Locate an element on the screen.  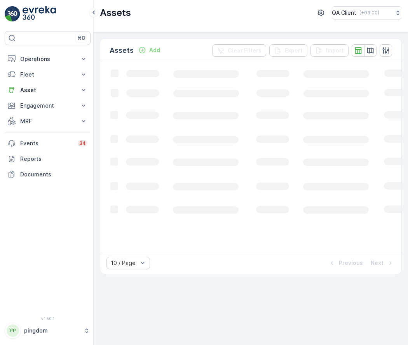
a: Documents is located at coordinates (47, 175).